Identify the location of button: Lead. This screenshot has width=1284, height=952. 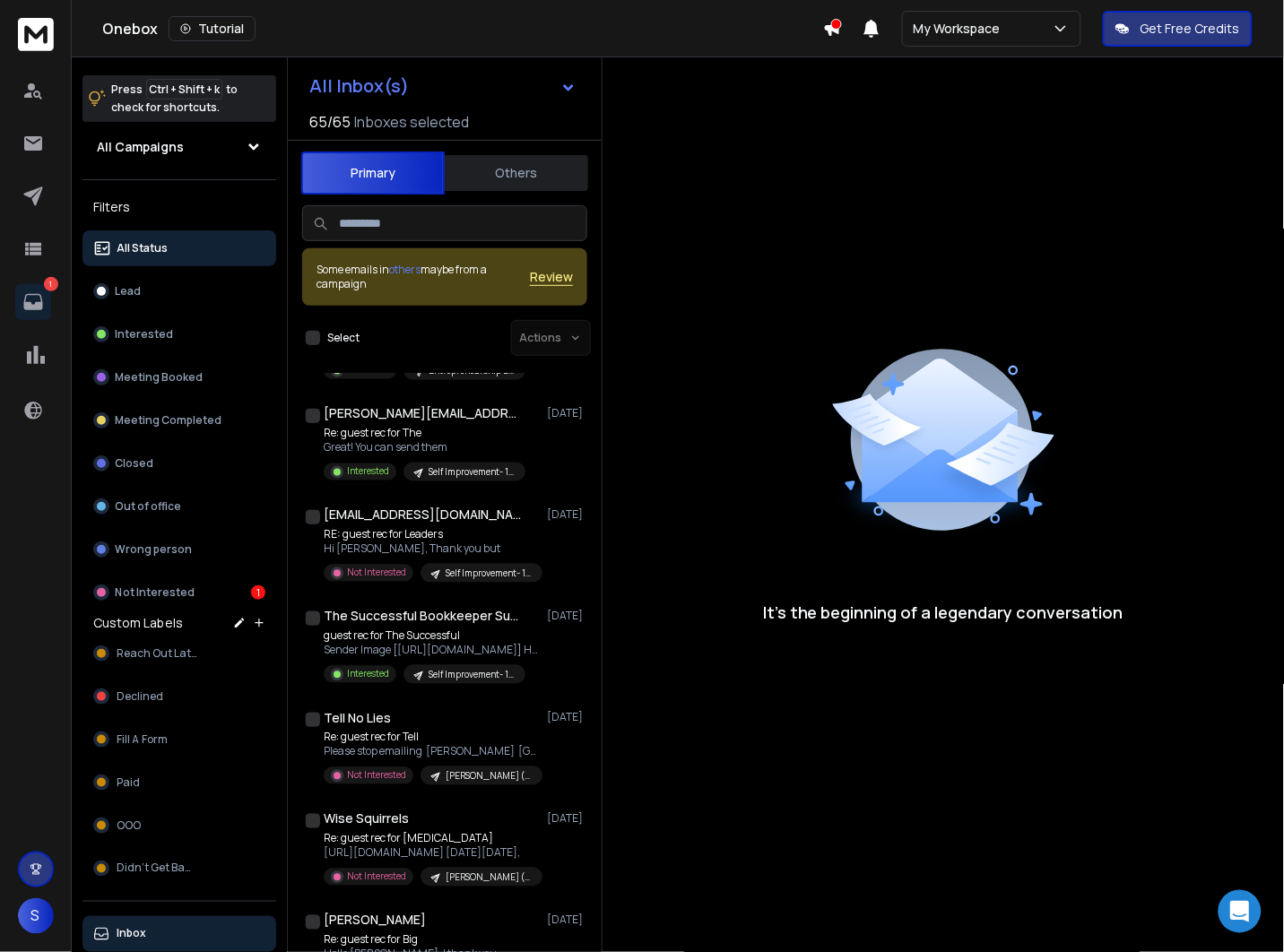
(179, 292).